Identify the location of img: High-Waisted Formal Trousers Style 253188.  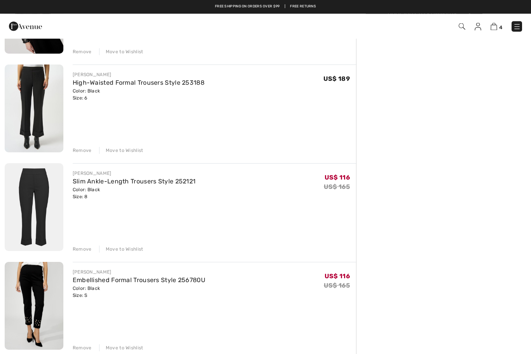
(34, 109).